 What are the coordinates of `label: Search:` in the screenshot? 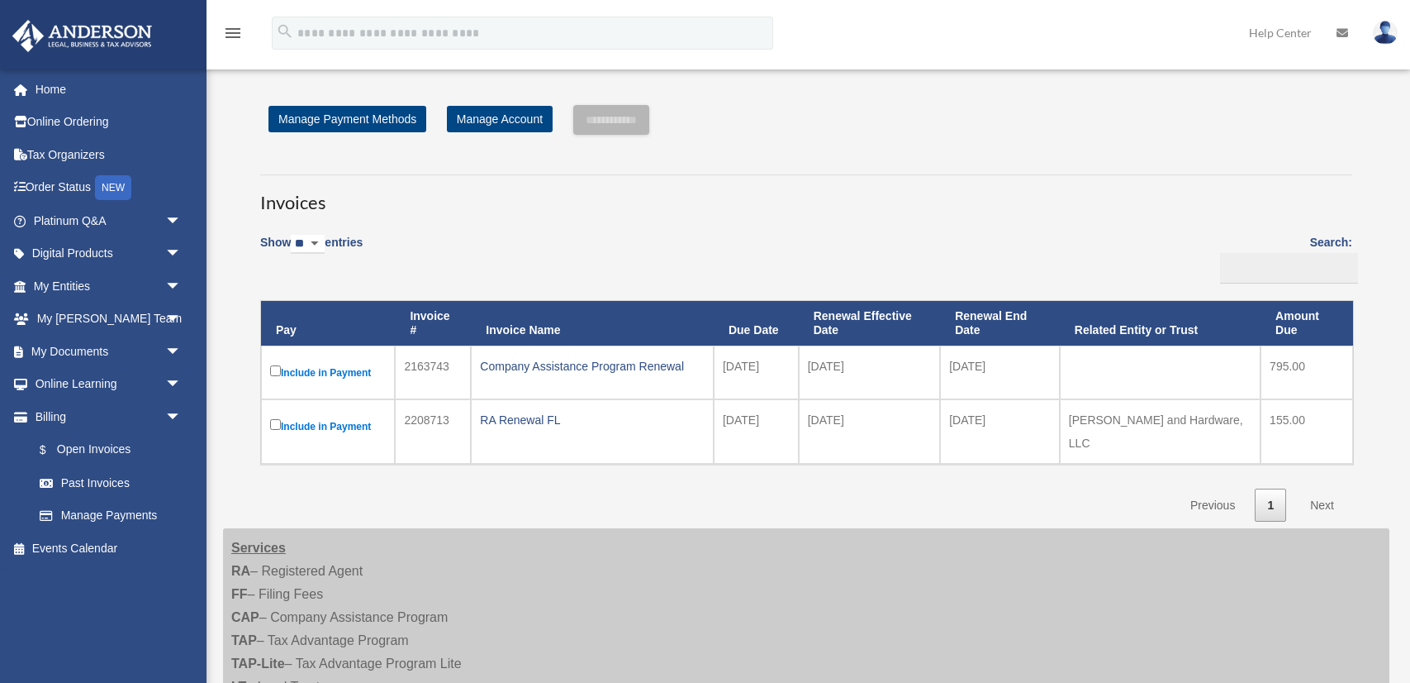 It's located at (1283, 258).